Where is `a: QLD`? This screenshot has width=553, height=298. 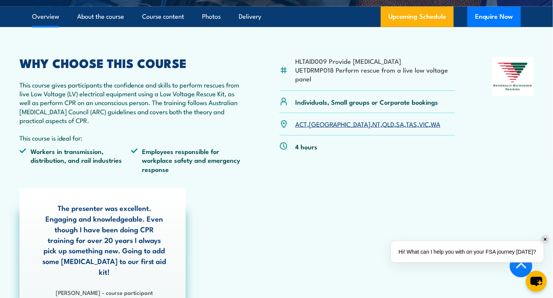 a: QLD is located at coordinates (388, 124).